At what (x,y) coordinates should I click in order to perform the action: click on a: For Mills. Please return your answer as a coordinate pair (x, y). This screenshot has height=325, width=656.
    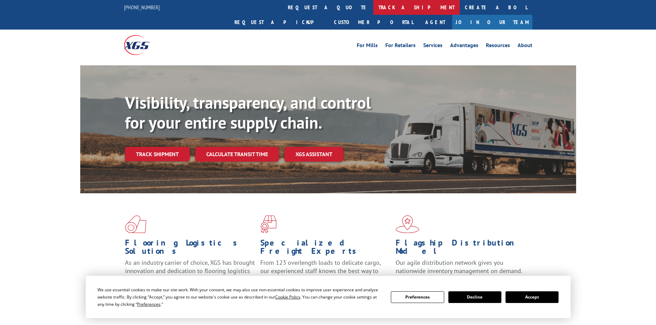
    Looking at the image, I should click on (367, 46).